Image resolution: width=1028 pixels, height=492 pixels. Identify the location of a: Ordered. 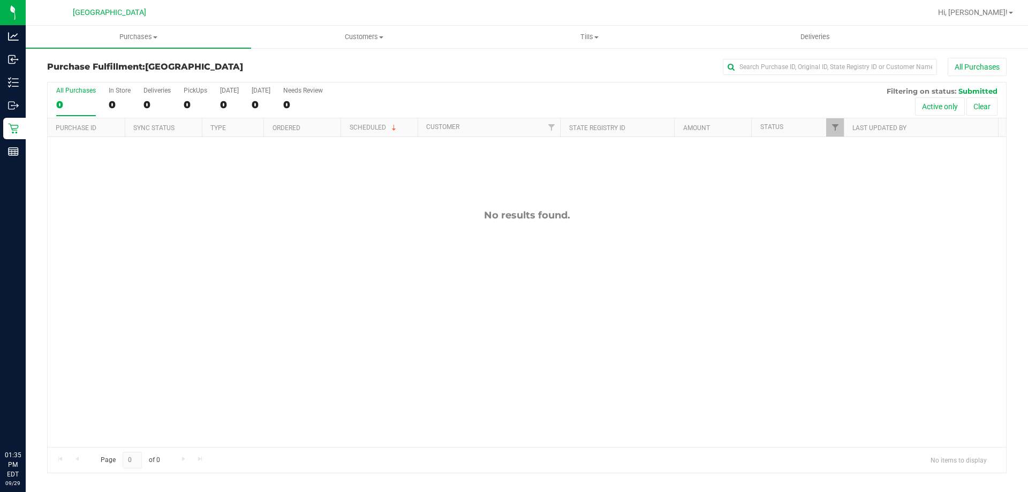
(286, 128).